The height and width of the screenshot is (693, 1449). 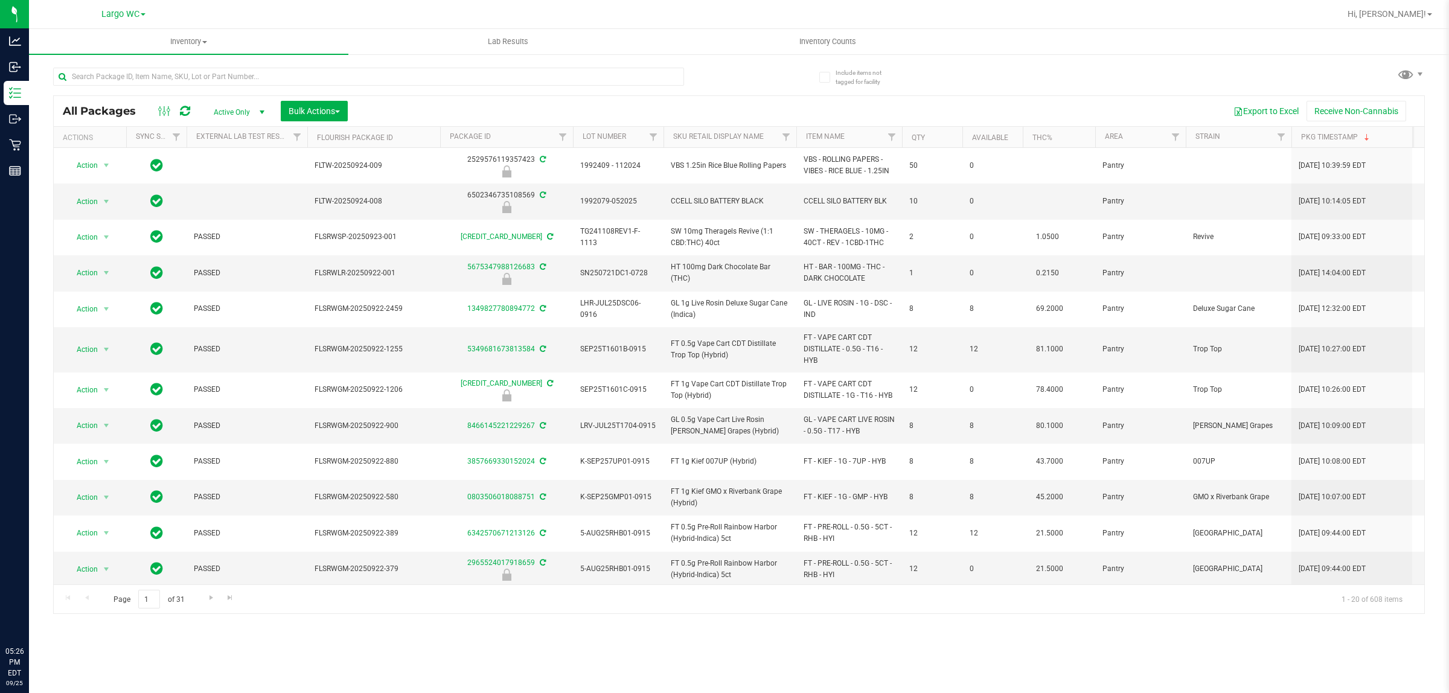 What do you see at coordinates (314, 111) in the screenshot?
I see `span: Bulk Actions` at bounding box center [314, 111].